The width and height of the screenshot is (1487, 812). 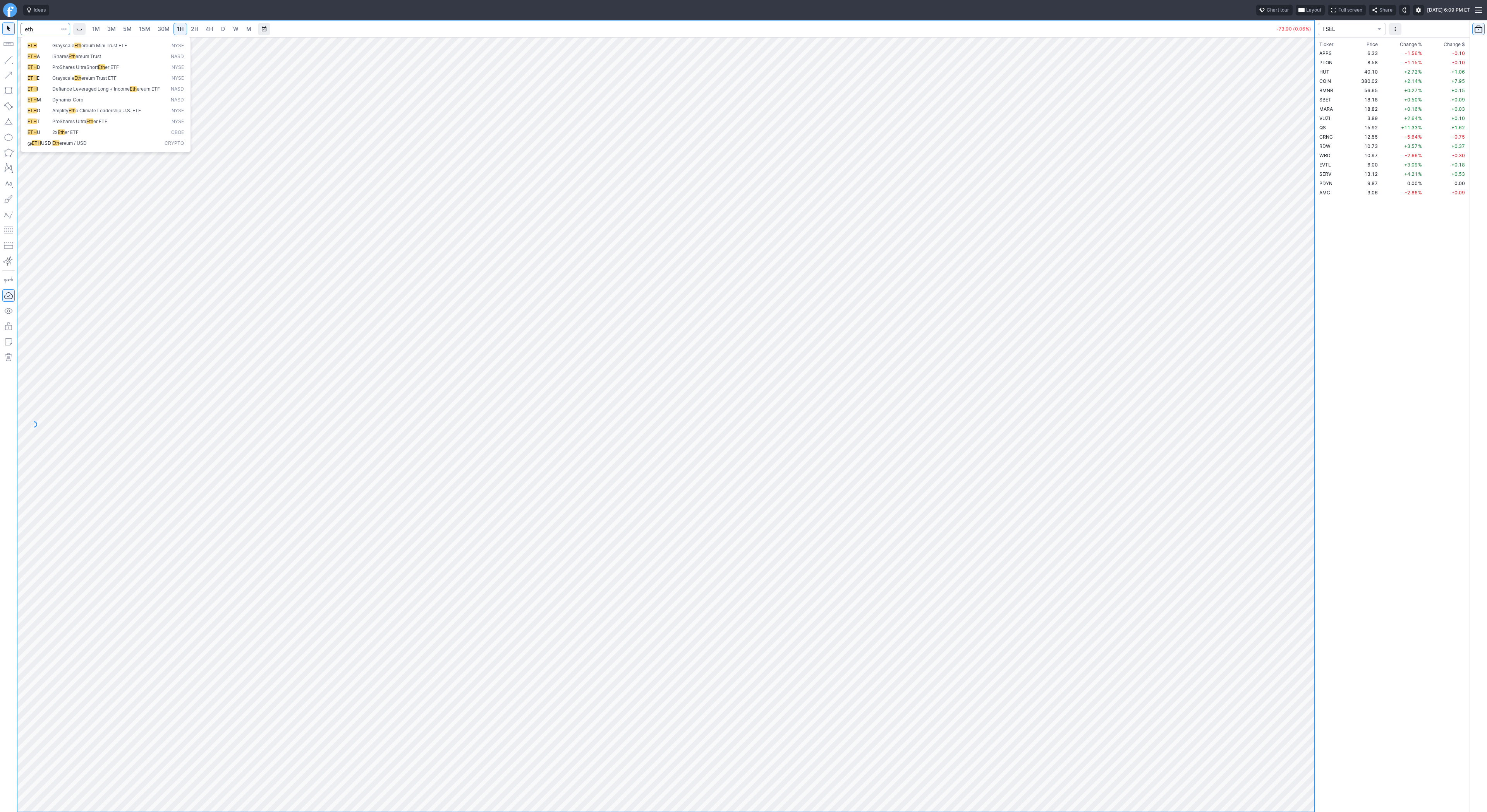 I want to click on span: iShares, so click(x=60, y=56).